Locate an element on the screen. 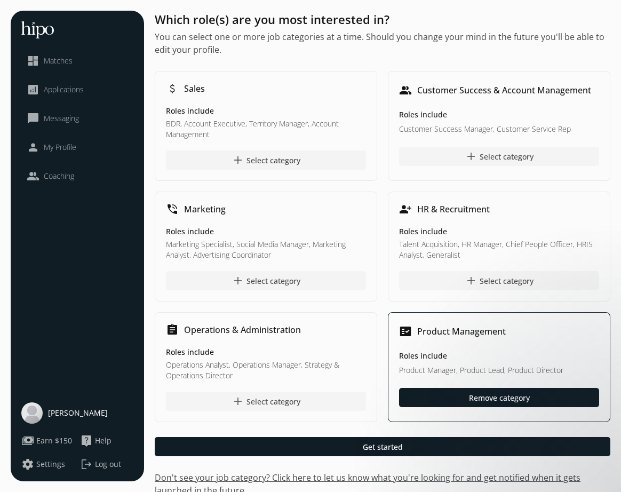 This screenshot has width=621, height=492. a: live_helpHelp is located at coordinates (107, 440).